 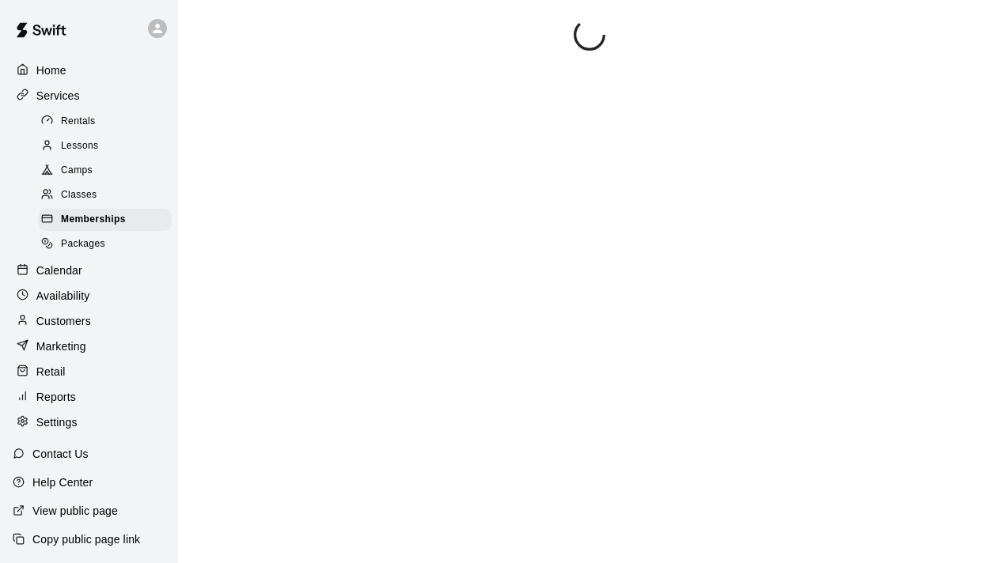 I want to click on span: Packages, so click(x=83, y=244).